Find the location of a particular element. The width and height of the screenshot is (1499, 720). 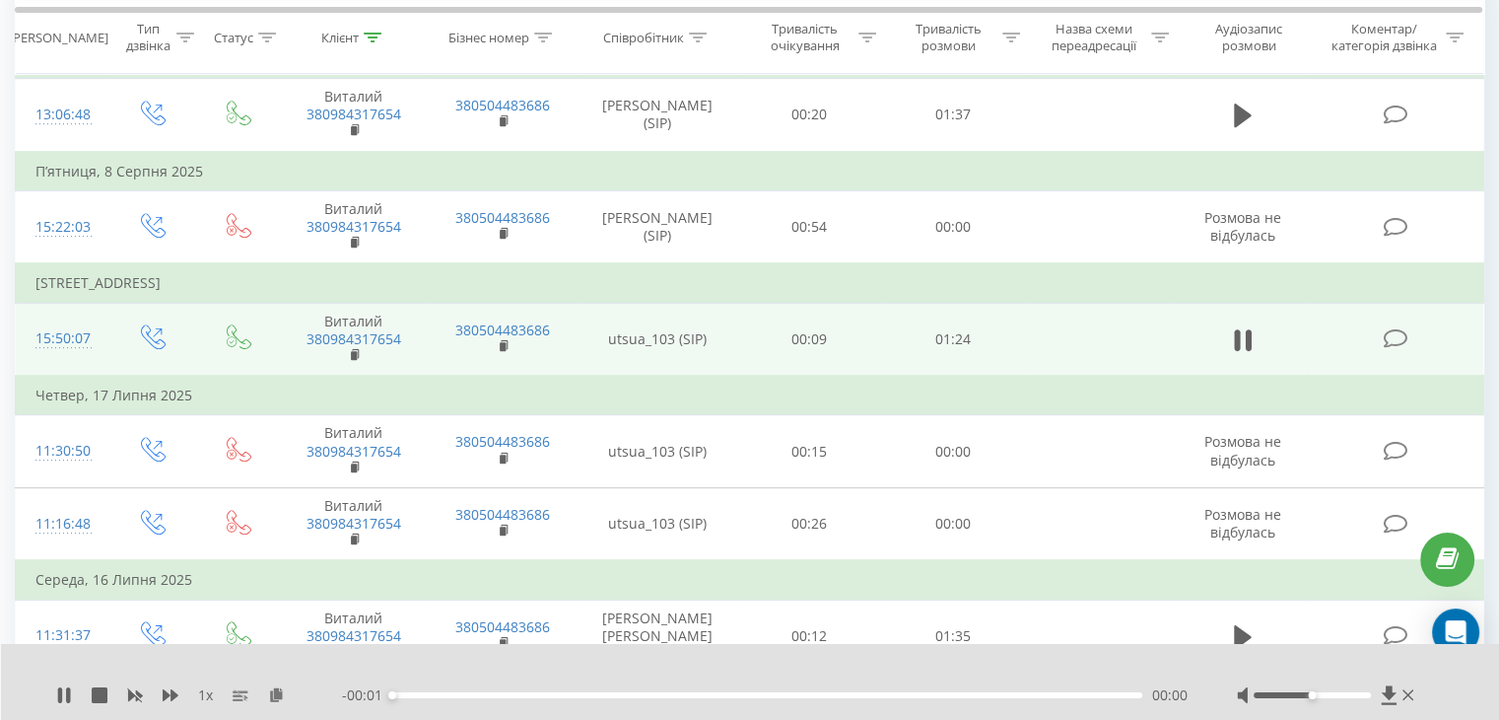

td: 00:54 is located at coordinates (809, 227).